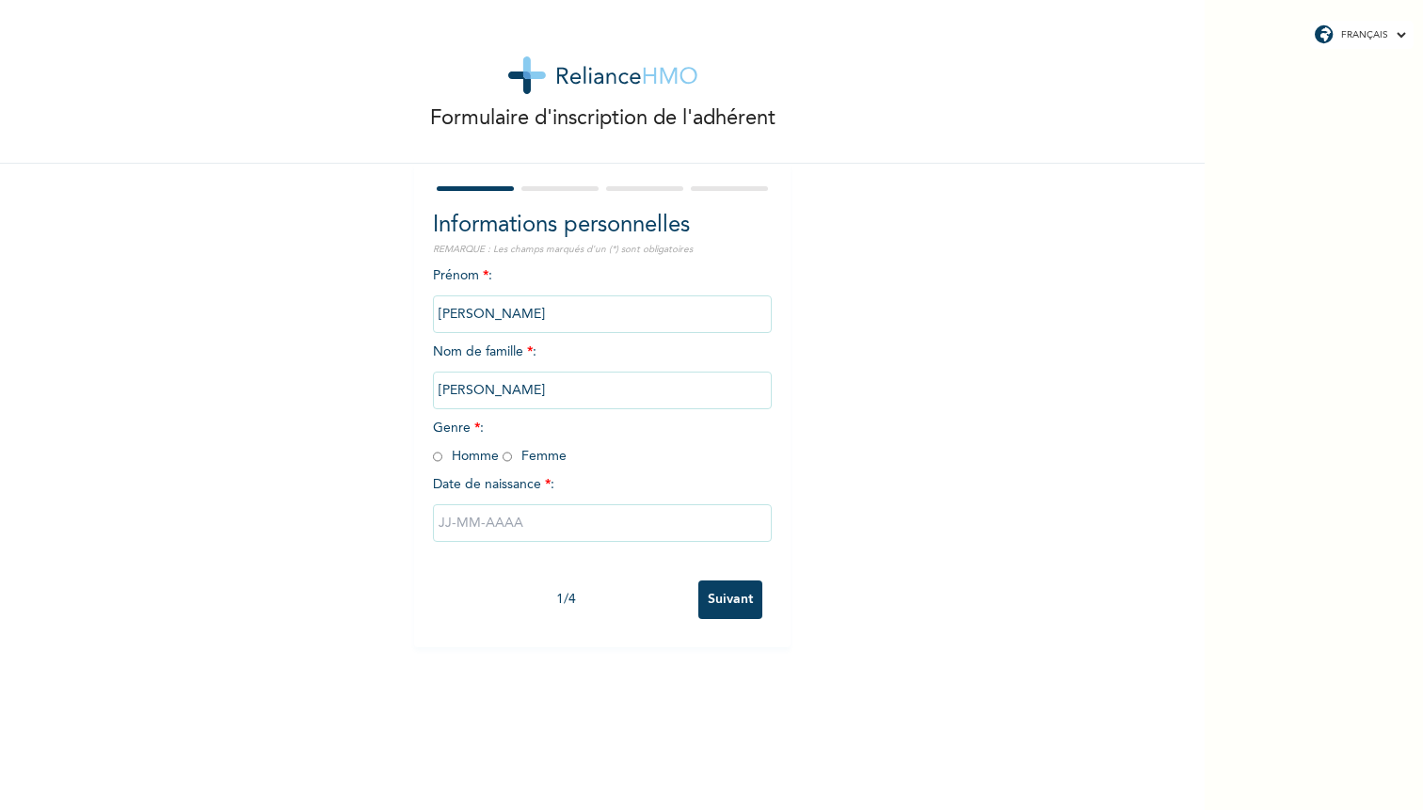 This screenshot has width=1423, height=810. Describe the element at coordinates (602, 391) in the screenshot. I see `input: Entrez votre nom de famille` at that location.